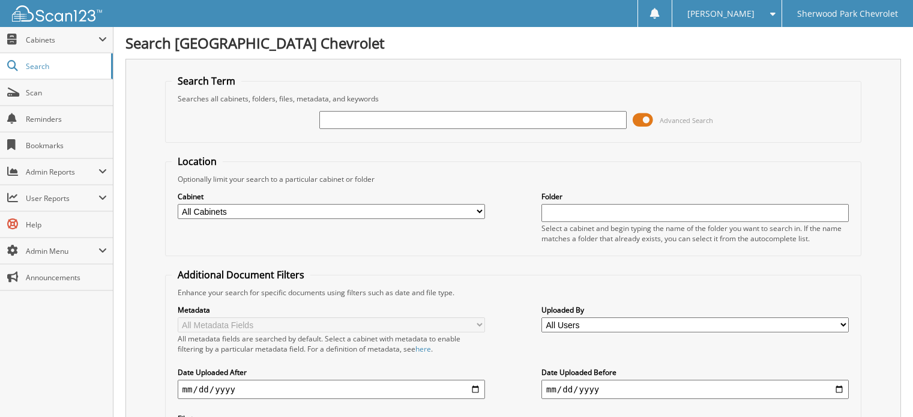 This screenshot has height=417, width=913. I want to click on legend: Location, so click(197, 162).